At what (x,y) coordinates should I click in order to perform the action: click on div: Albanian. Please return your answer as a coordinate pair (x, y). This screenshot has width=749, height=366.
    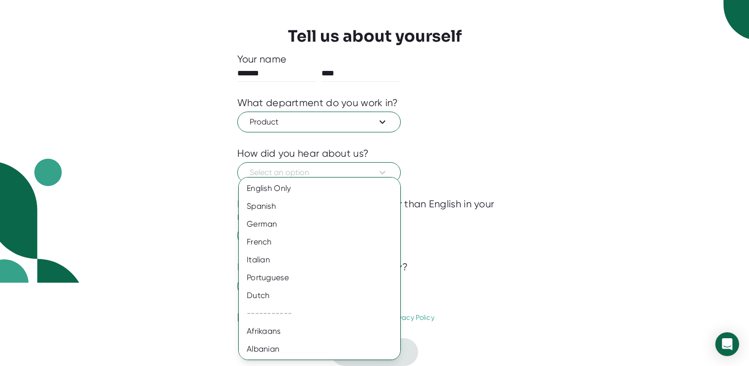
    Looking at the image, I should click on (320, 349).